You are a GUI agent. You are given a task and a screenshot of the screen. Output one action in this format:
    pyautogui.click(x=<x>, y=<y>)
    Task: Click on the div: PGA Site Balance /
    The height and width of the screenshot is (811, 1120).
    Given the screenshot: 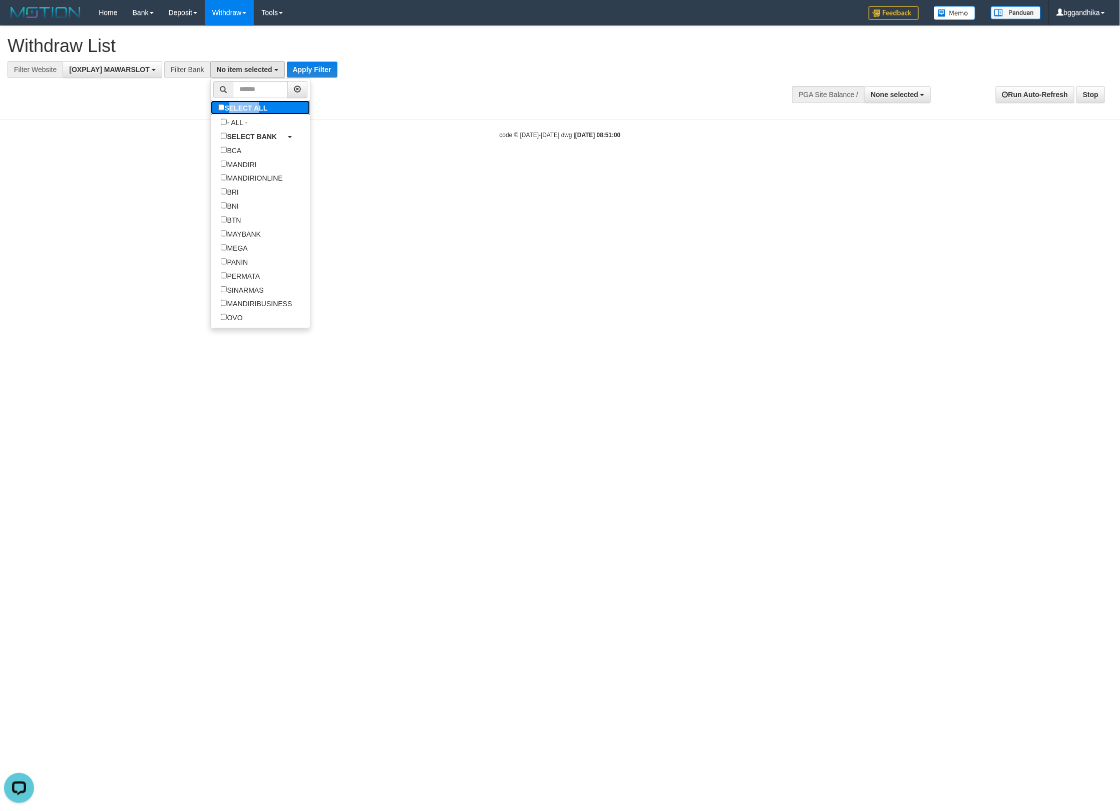 What is the action you would take?
    pyautogui.click(x=828, y=95)
    